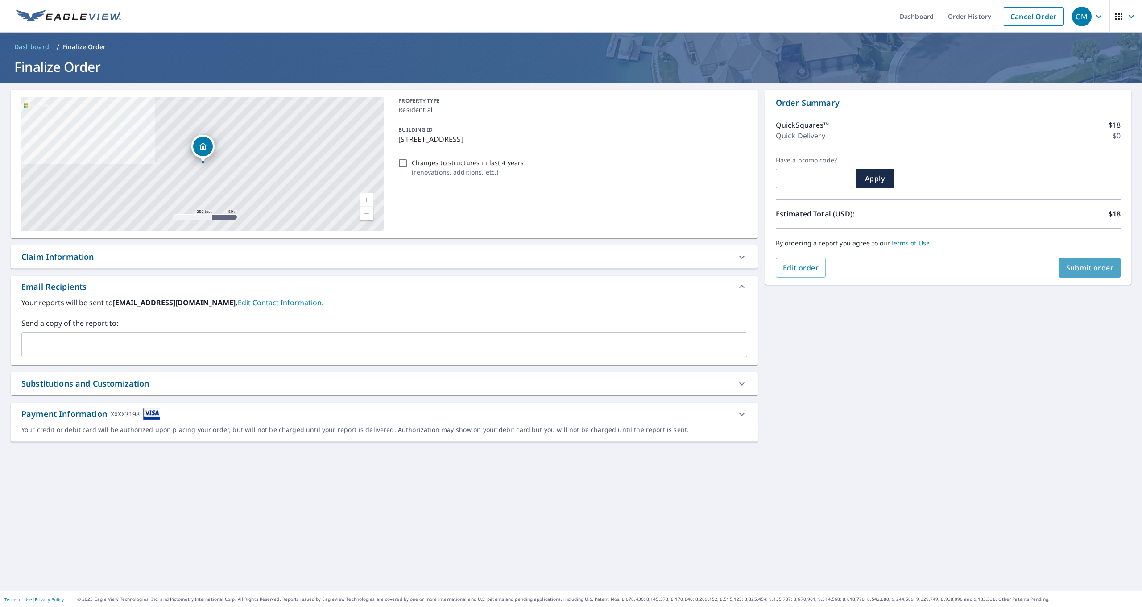  Describe the element at coordinates (367, 213) in the screenshot. I see `a: Current Level 17, Zoom Out` at that location.